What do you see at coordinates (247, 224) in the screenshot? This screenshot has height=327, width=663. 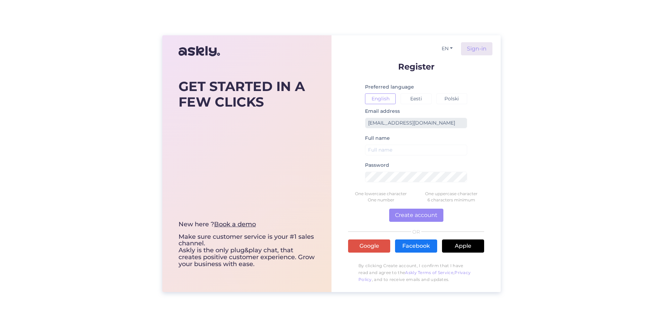 I see `div: New here ?` at bounding box center [247, 224].